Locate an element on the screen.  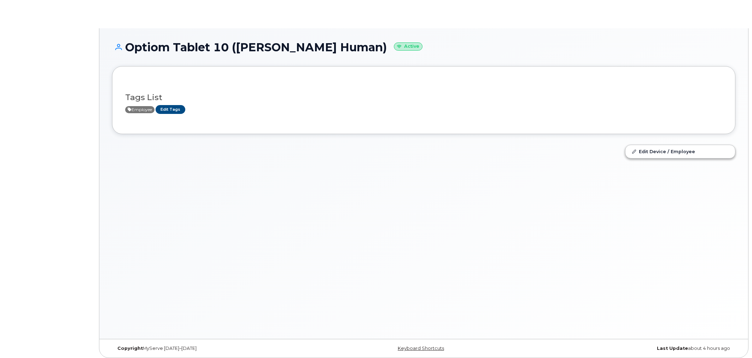
span: Active is located at coordinates (140, 110).